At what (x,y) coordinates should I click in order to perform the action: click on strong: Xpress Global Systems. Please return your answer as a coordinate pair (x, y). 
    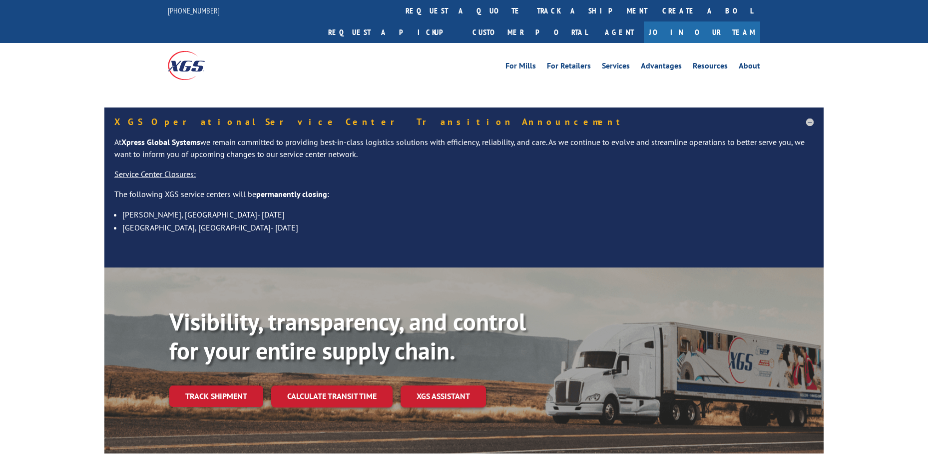
    Looking at the image, I should click on (161, 142).